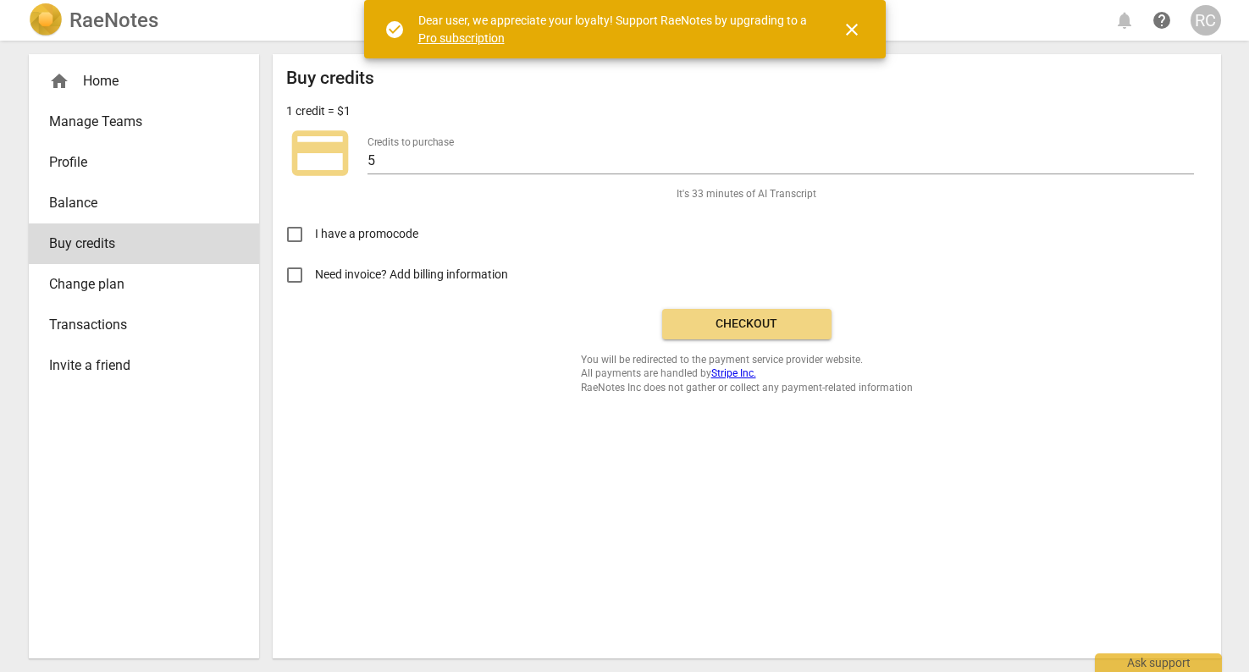  What do you see at coordinates (93, 20) in the screenshot?
I see `a: LogoRaeNotes` at bounding box center [93, 20].